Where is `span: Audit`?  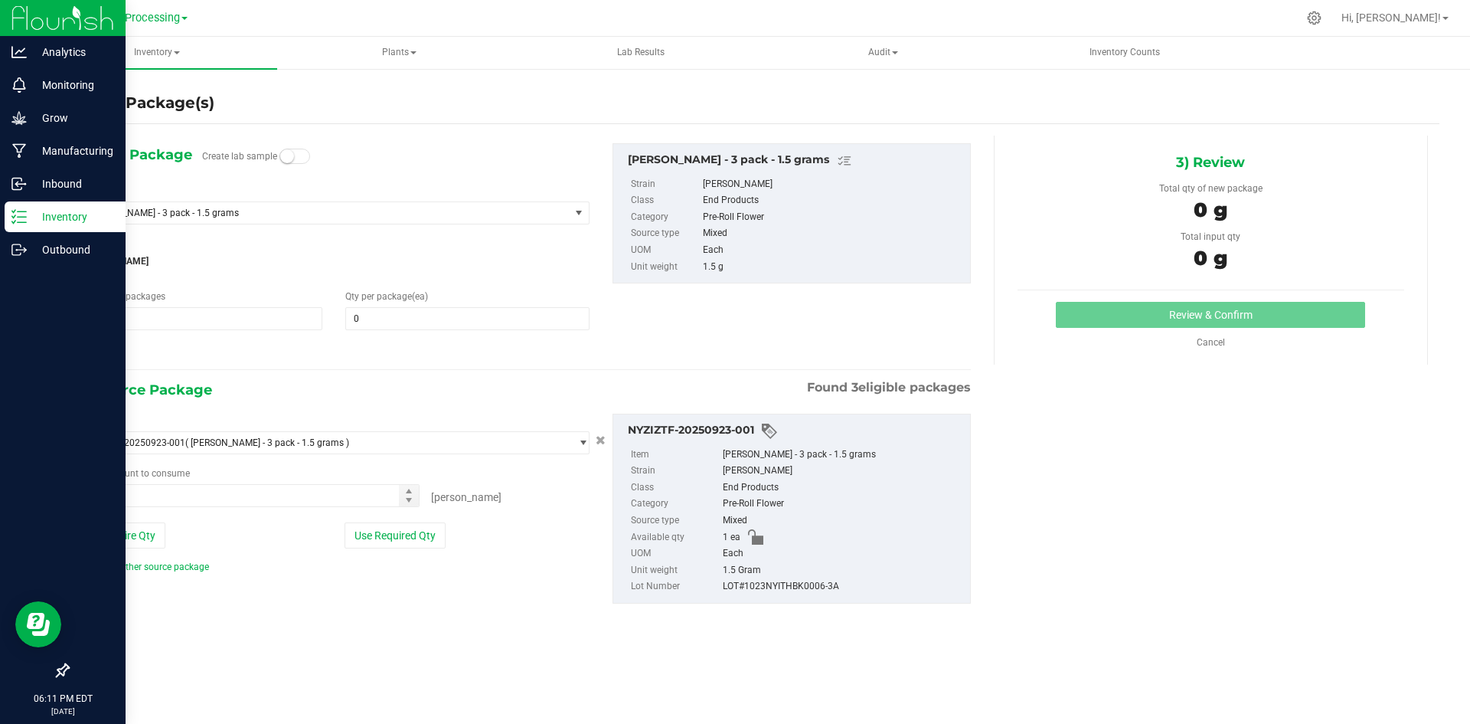 span: Audit is located at coordinates (883, 53).